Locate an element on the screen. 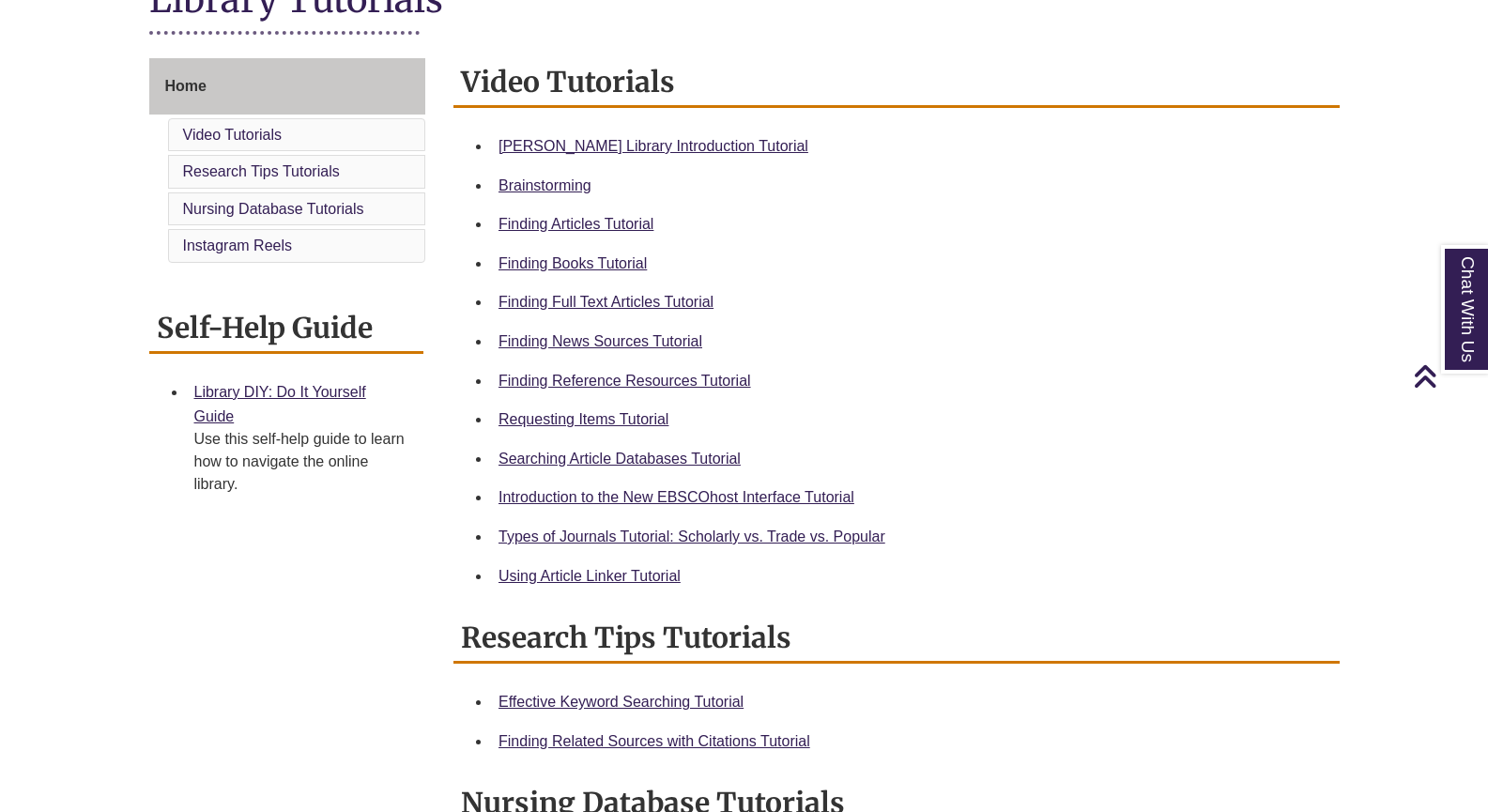 The width and height of the screenshot is (1488, 812). a: Requesting Items Tutorial is located at coordinates (583, 418).